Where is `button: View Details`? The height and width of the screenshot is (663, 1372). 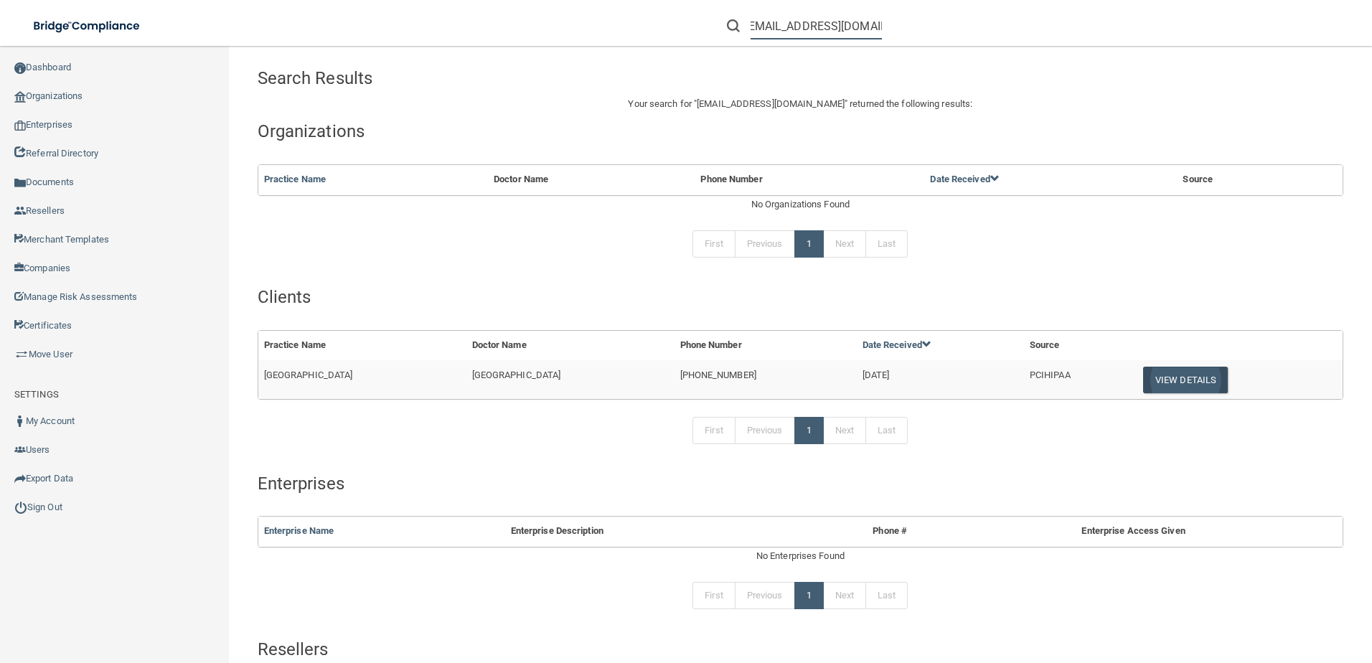 button: View Details is located at coordinates (1185, 380).